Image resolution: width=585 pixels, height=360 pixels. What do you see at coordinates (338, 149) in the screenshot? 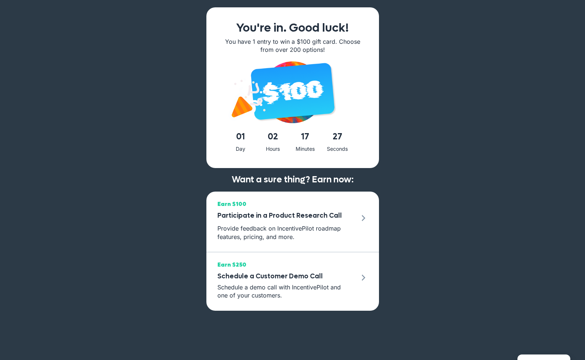
I see `div: Seconds` at bounding box center [338, 149].